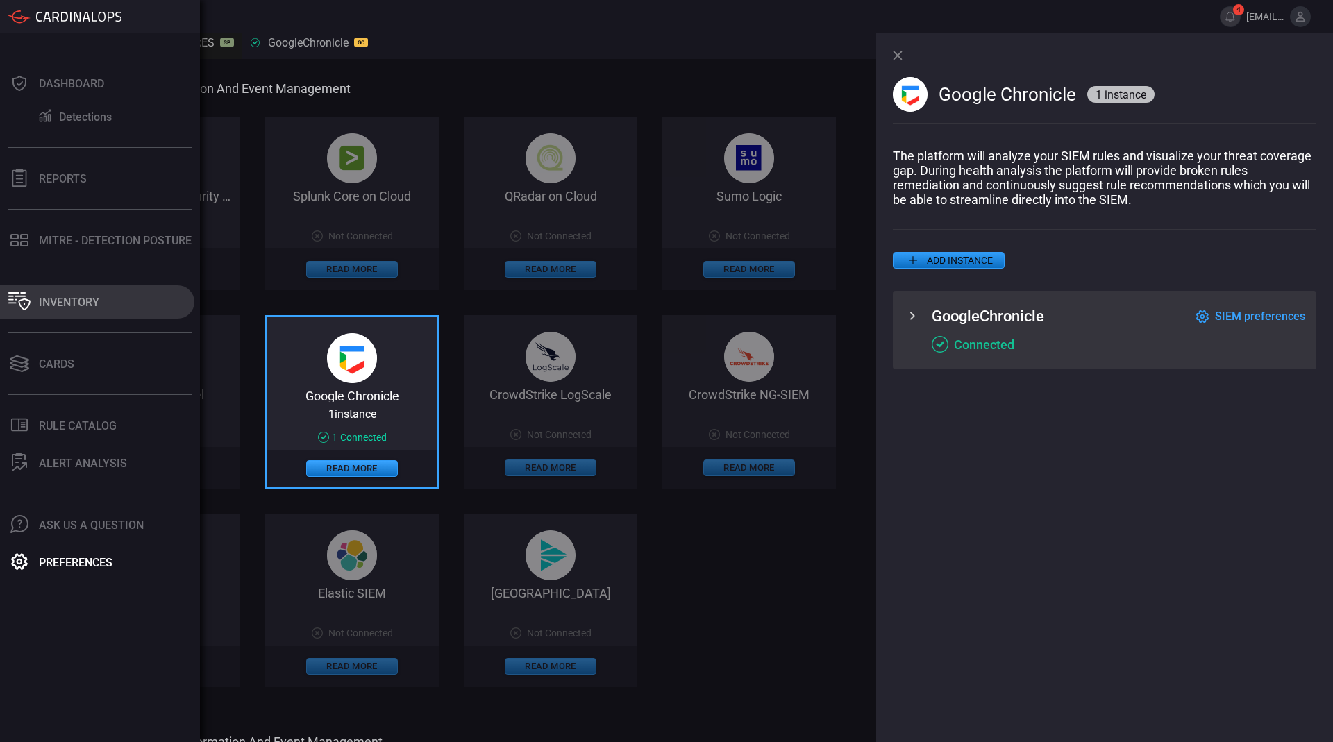 Image resolution: width=1333 pixels, height=742 pixels. Describe the element at coordinates (78, 425) in the screenshot. I see `div: Rule Catalog` at that location.